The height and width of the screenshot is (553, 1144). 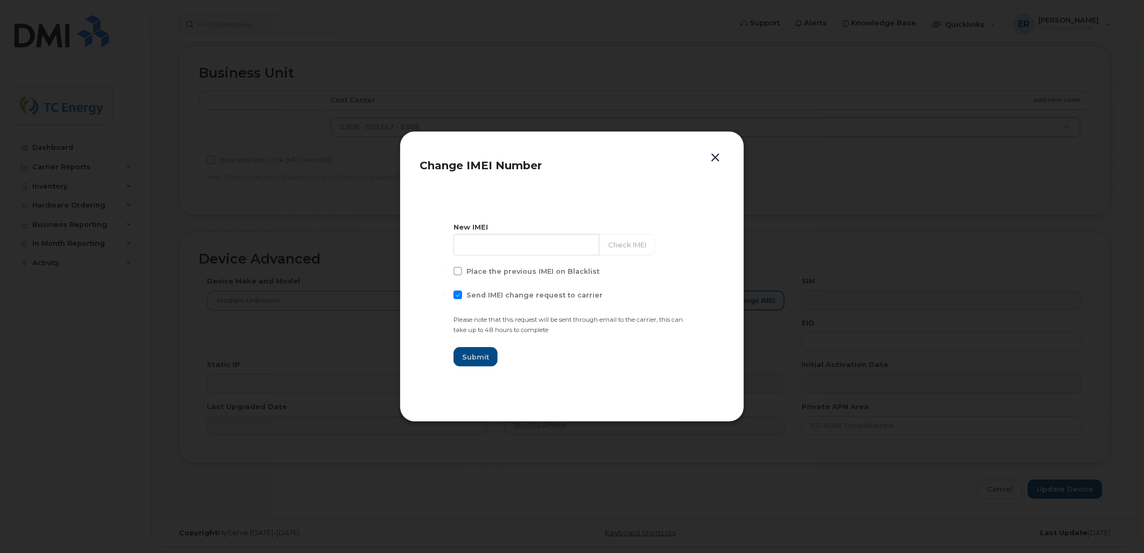 I want to click on span: Send IMEI change request to carrier, so click(x=534, y=295).